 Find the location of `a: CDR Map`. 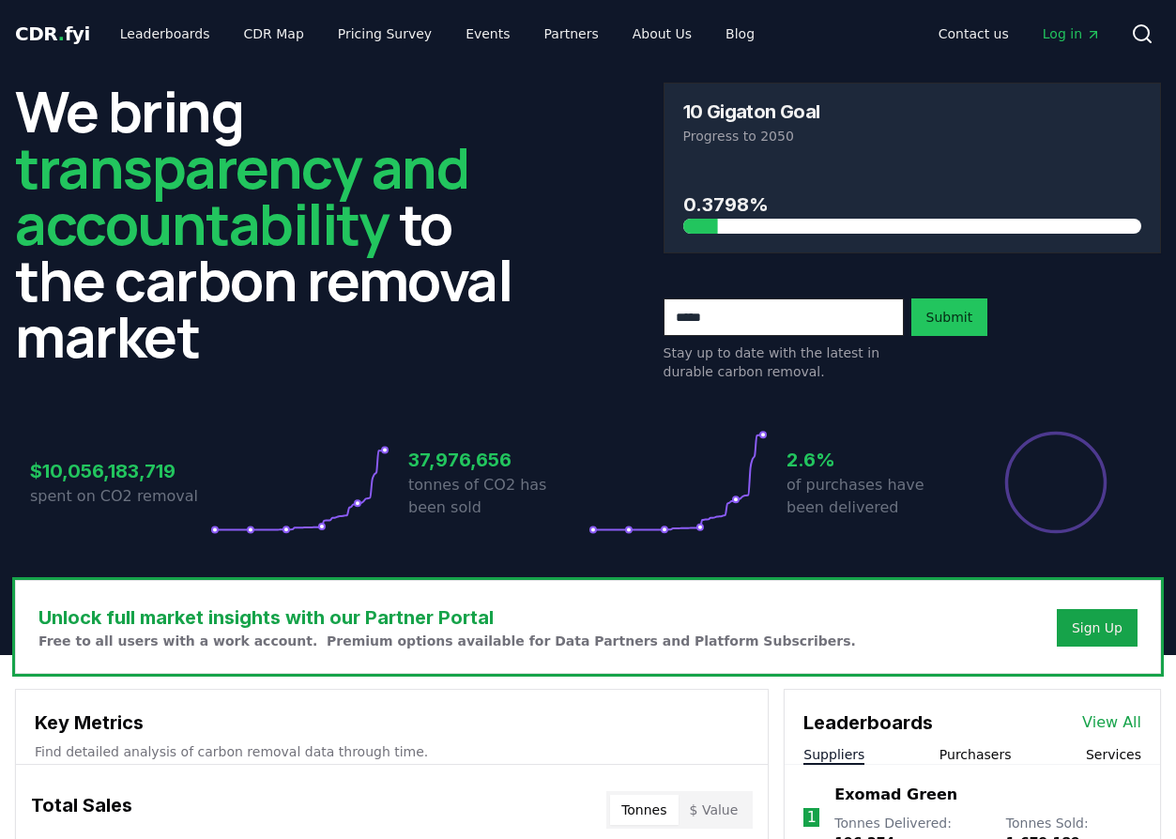

a: CDR Map is located at coordinates (274, 34).